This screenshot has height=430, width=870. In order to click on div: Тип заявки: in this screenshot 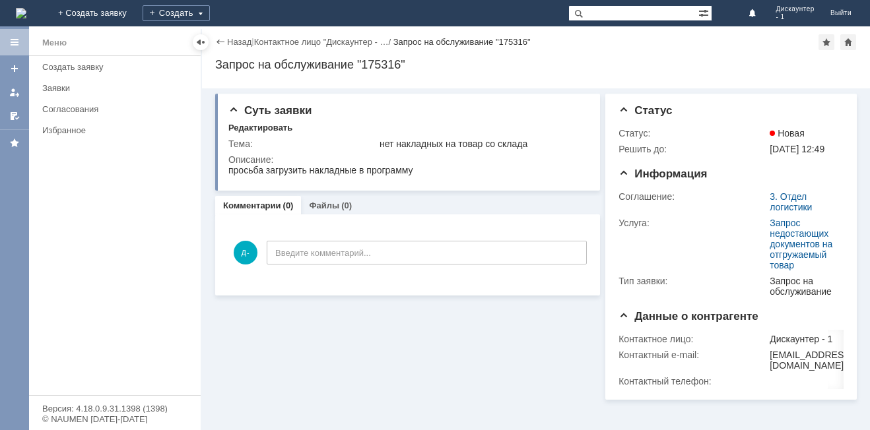, I will do `click(692, 281)`.